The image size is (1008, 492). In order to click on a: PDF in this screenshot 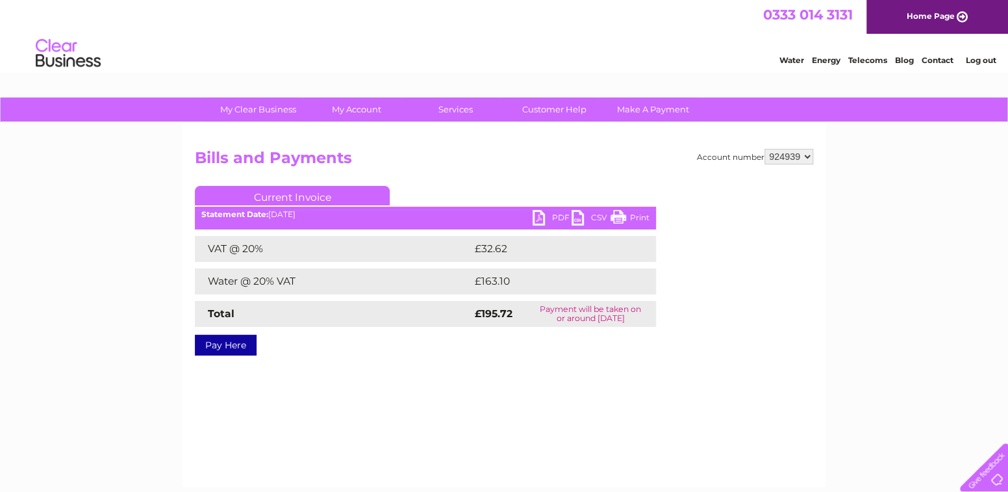, I will do `click(552, 219)`.